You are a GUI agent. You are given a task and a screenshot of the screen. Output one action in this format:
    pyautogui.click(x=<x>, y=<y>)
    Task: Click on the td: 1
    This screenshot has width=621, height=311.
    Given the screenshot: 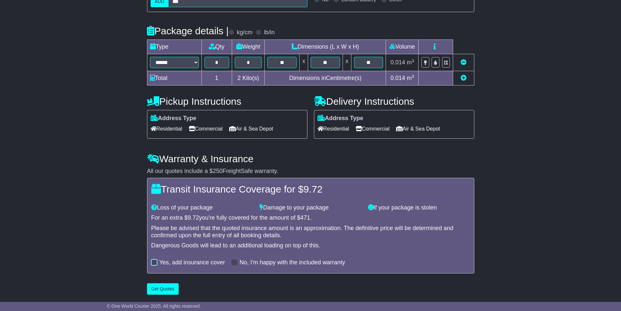 What is the action you would take?
    pyautogui.click(x=217, y=78)
    